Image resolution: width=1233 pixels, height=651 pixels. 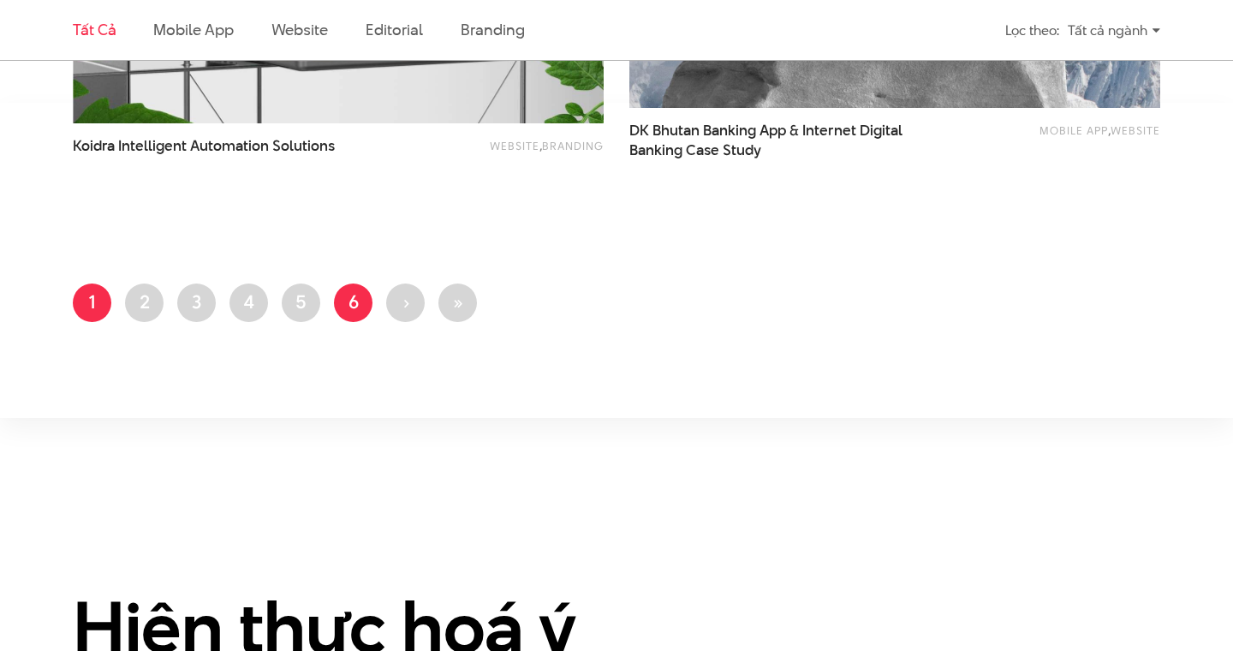 What do you see at coordinates (303, 146) in the screenshot?
I see `span: Solutions` at bounding box center [303, 146].